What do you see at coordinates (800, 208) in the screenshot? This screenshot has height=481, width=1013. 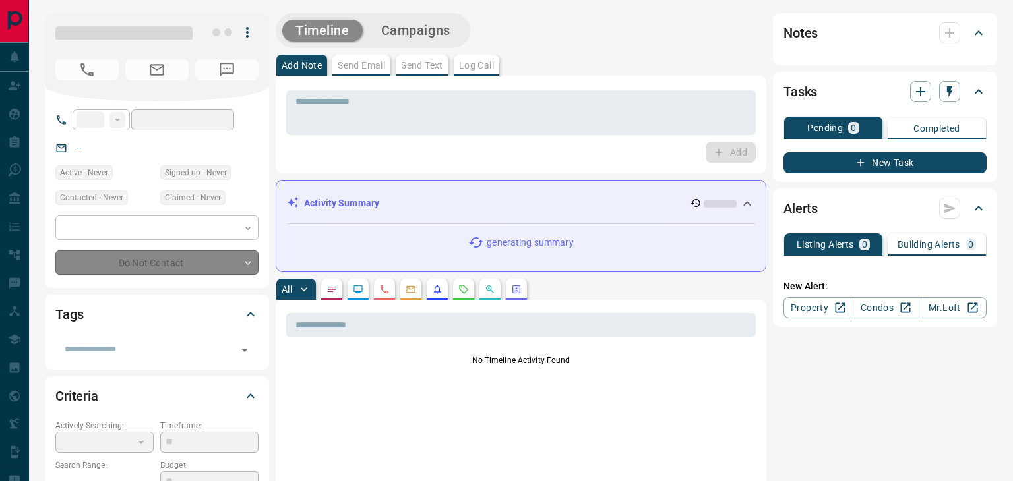 I see `h2: Alerts` at bounding box center [800, 208].